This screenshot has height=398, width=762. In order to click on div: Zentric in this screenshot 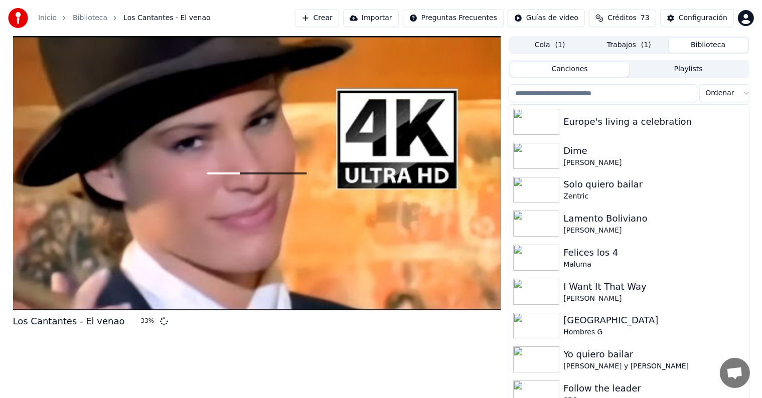, I will do `click(653, 197)`.